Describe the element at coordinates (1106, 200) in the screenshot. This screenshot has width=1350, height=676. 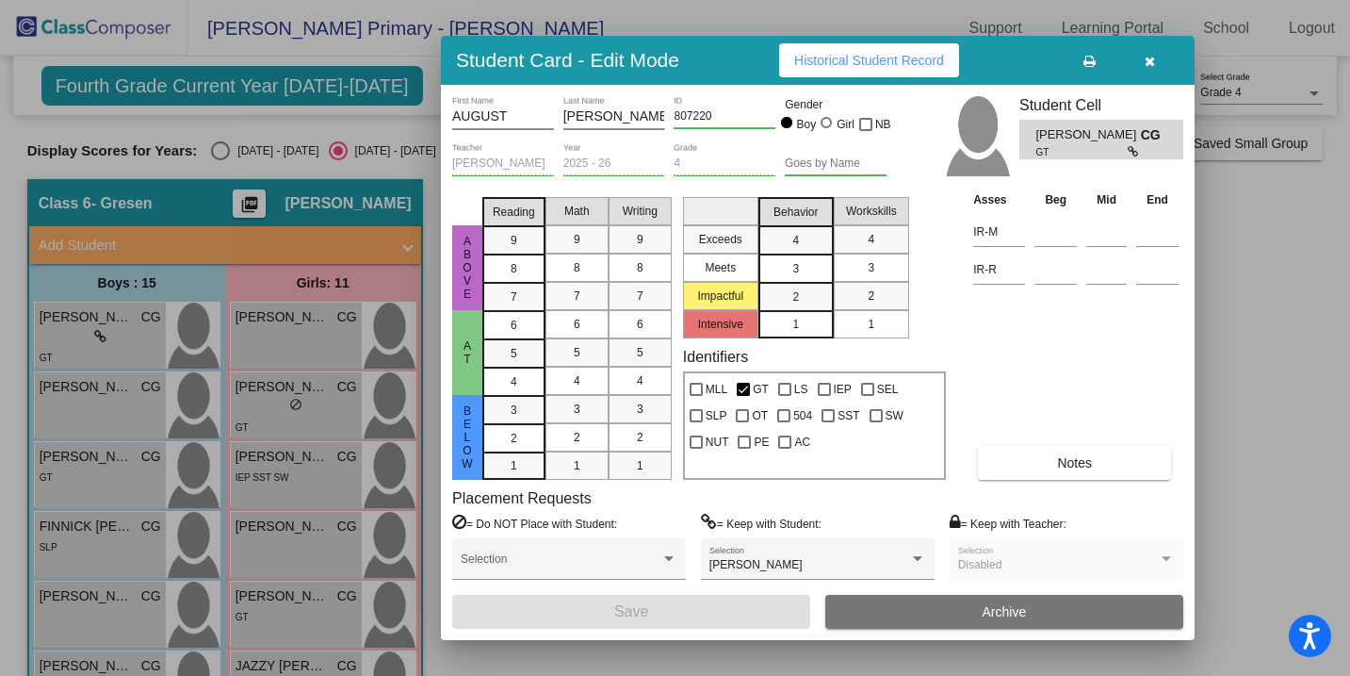
I see `th: Mid` at that location.